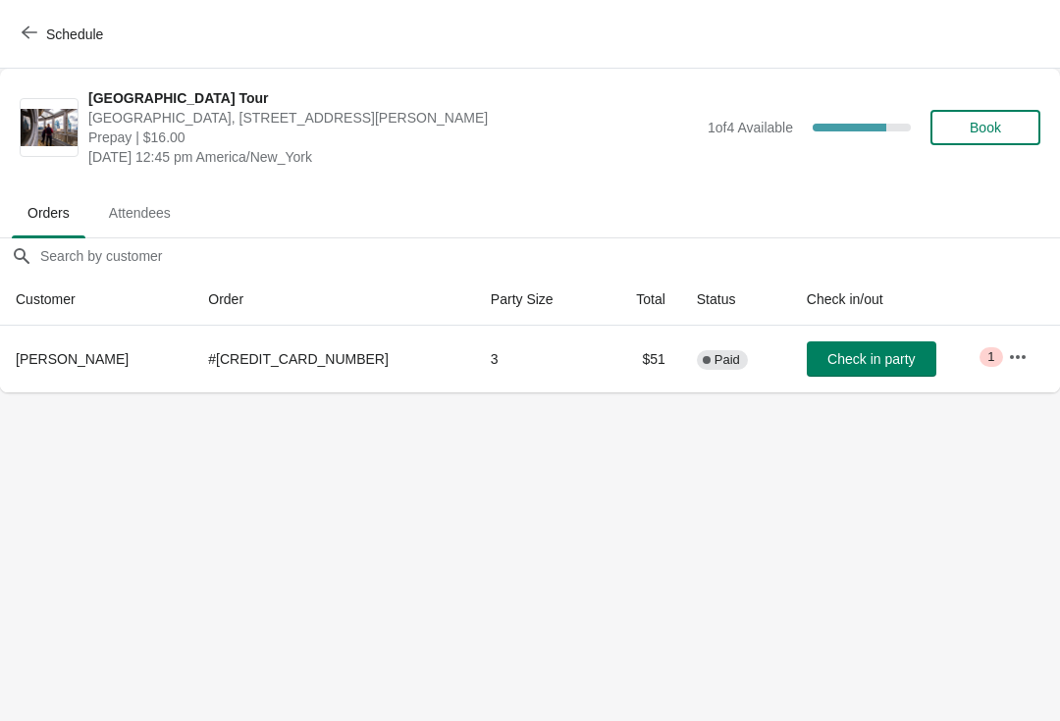 The height and width of the screenshot is (721, 1060). I want to click on th: Party Size, so click(538, 299).